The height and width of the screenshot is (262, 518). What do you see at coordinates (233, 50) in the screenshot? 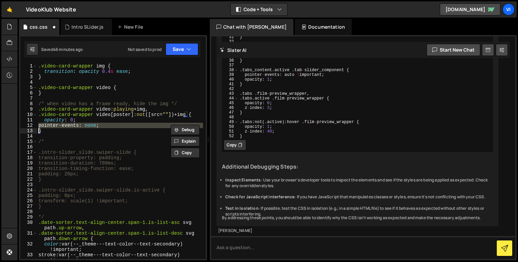
I see `h2: Slater AI` at bounding box center [233, 50].